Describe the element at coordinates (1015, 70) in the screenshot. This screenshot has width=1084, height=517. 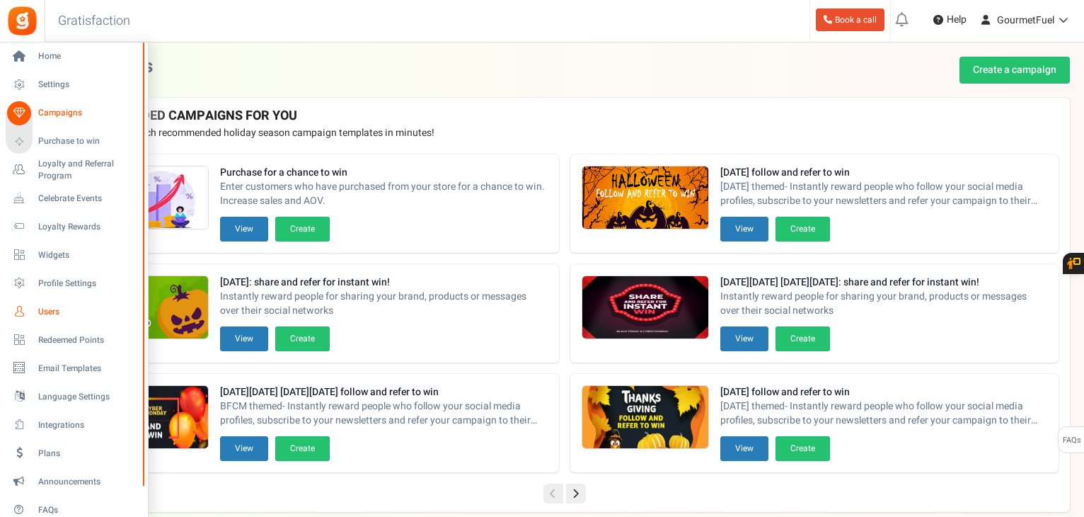
I see `a: Create a campaign` at that location.